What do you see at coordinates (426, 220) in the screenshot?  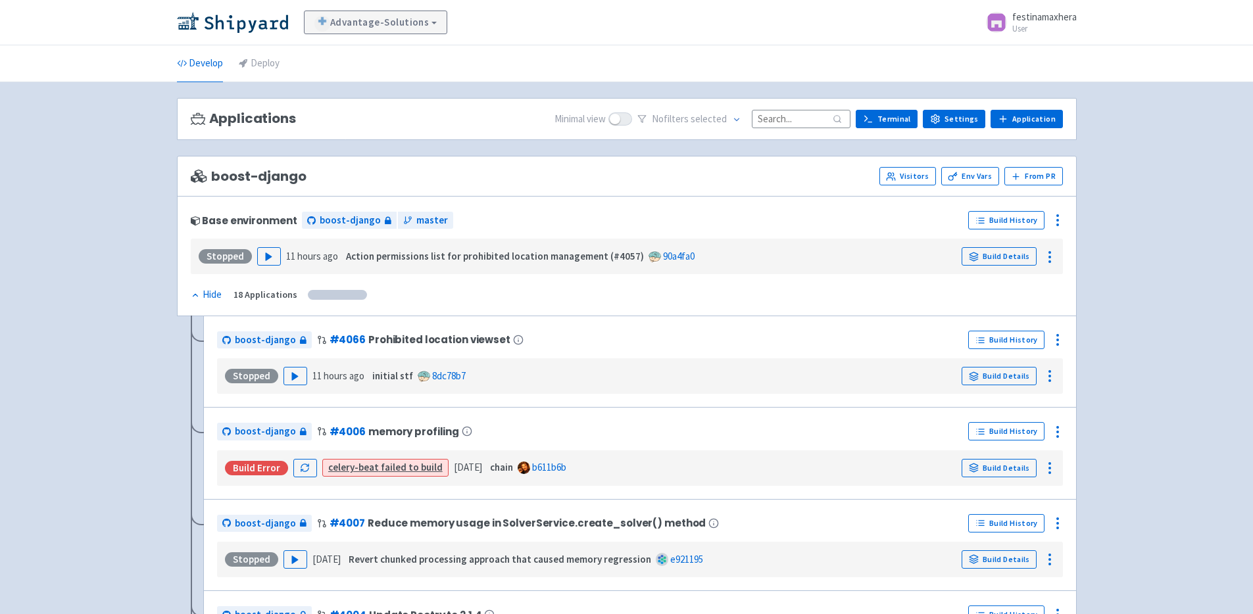 I see `a: master` at bounding box center [426, 220].